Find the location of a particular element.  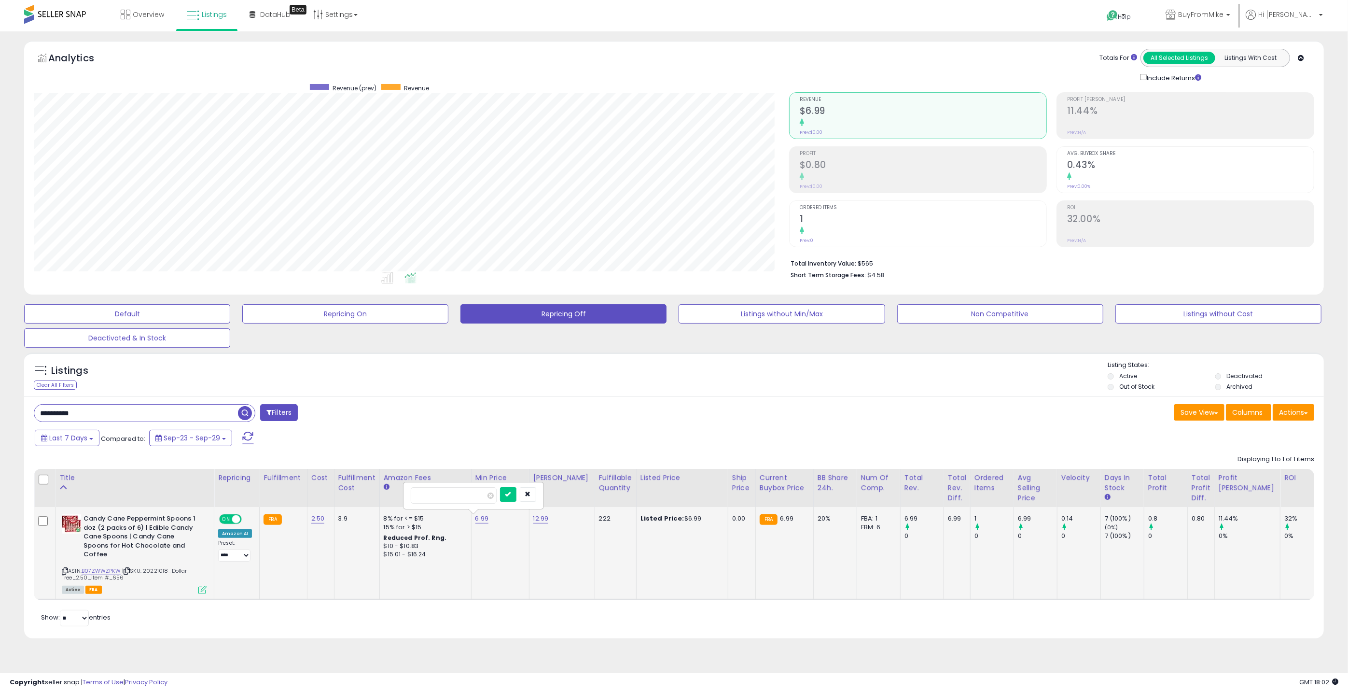

span: Show: entries is located at coordinates (76, 617).